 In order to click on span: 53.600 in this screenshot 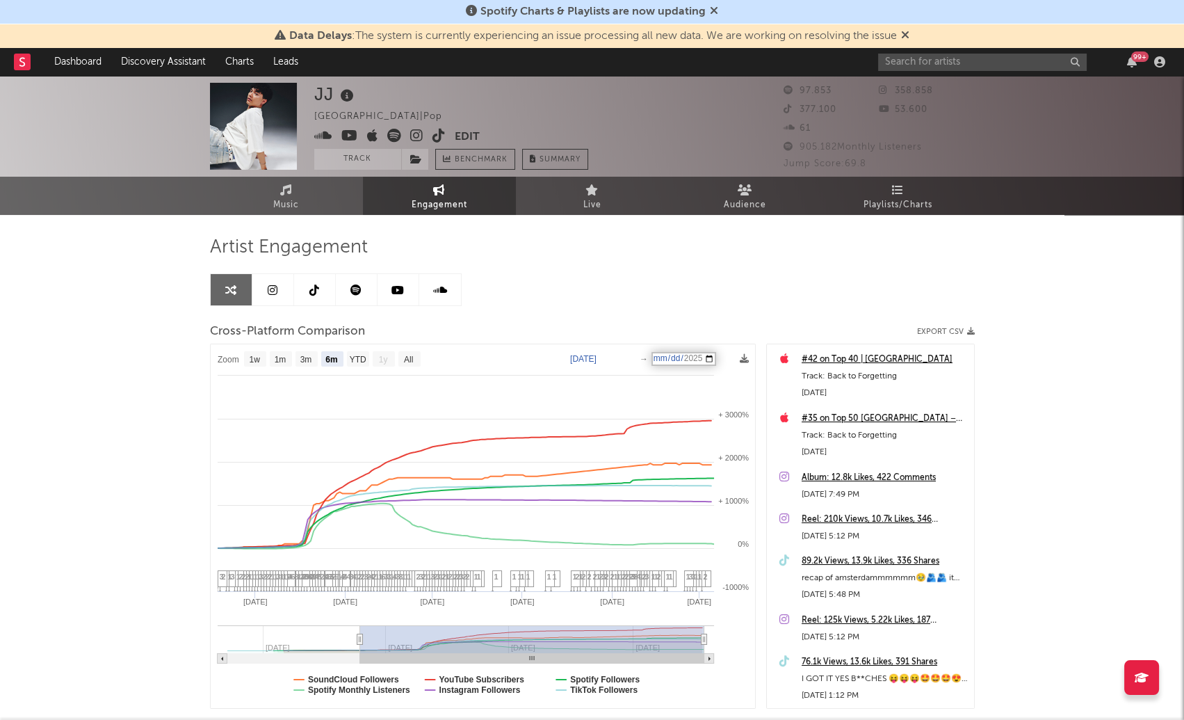, I will do `click(903, 109)`.